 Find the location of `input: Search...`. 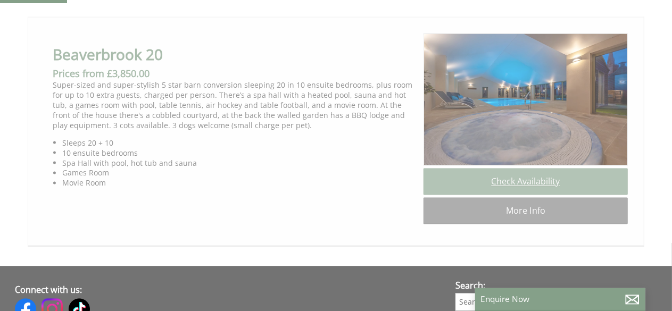

input: Search... is located at coordinates (549, 302).